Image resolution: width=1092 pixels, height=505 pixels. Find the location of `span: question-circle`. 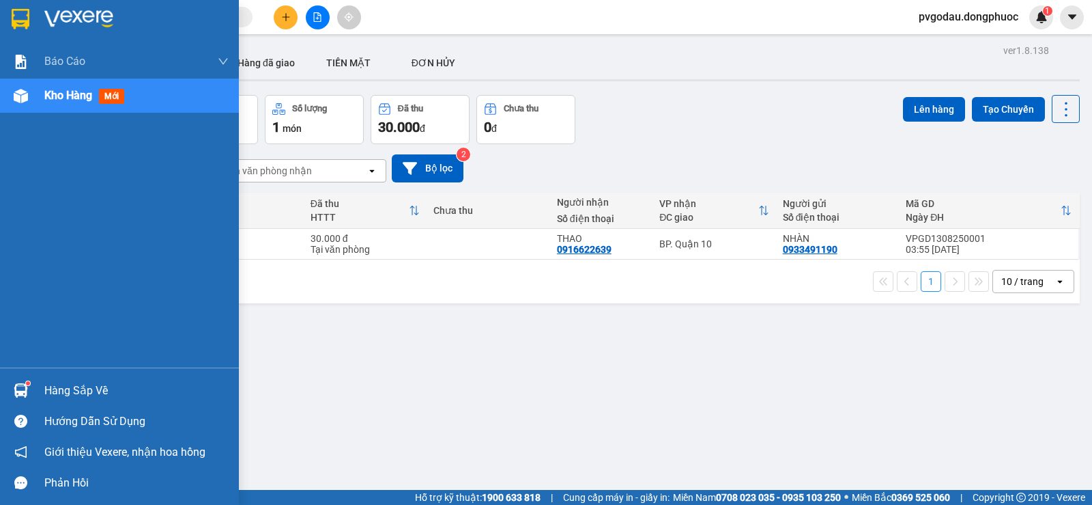

span: question-circle is located at coordinates (20, 421).